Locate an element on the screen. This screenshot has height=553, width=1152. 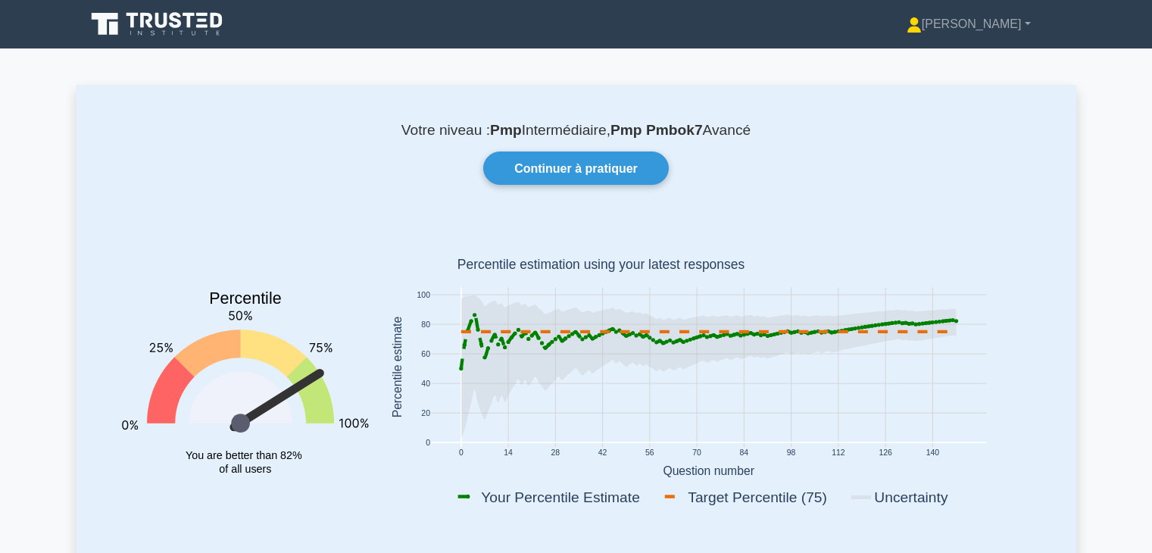
font: Avancé is located at coordinates (727, 130).